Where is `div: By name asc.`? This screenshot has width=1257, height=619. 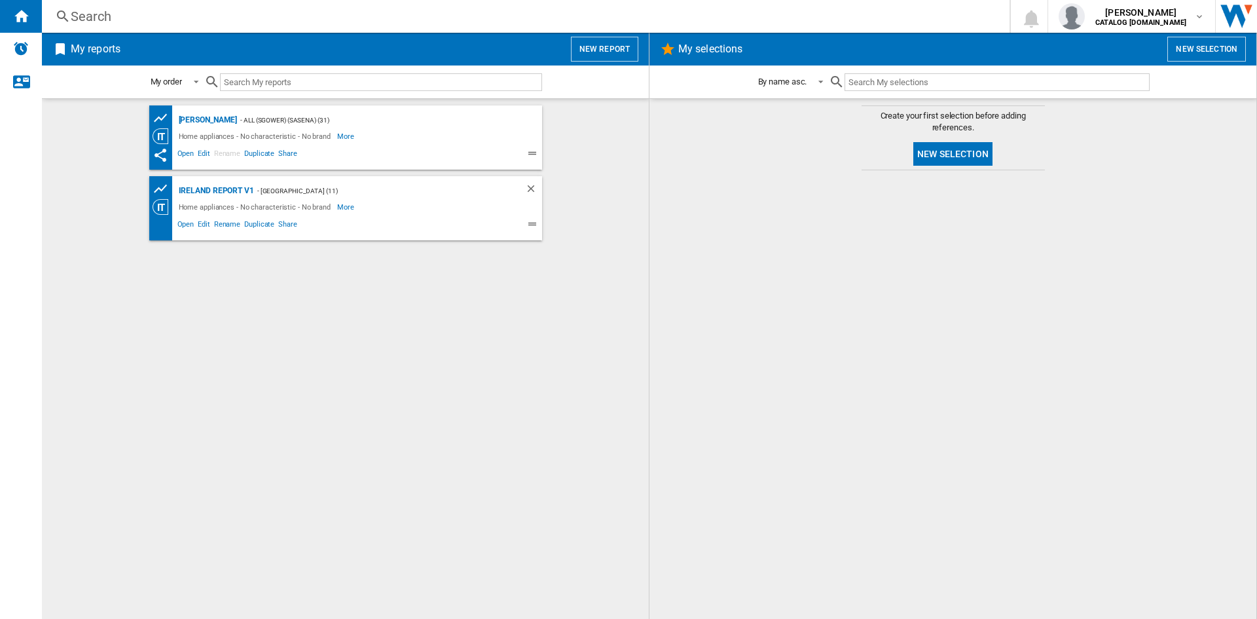 div: By name asc. is located at coordinates (782, 81).